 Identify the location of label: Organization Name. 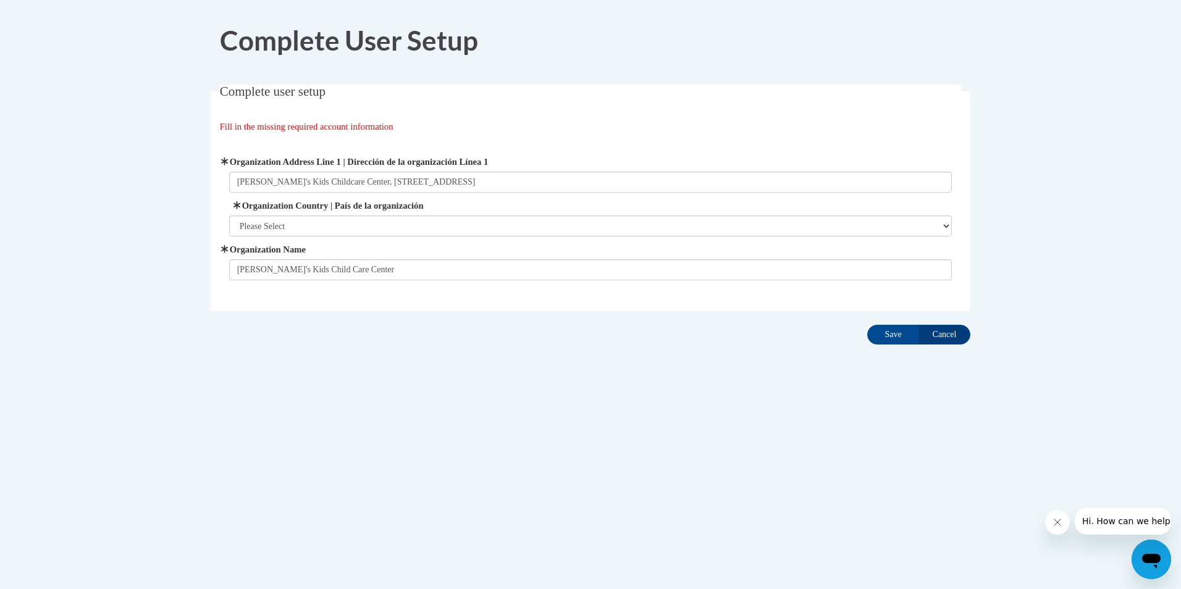
(591, 250).